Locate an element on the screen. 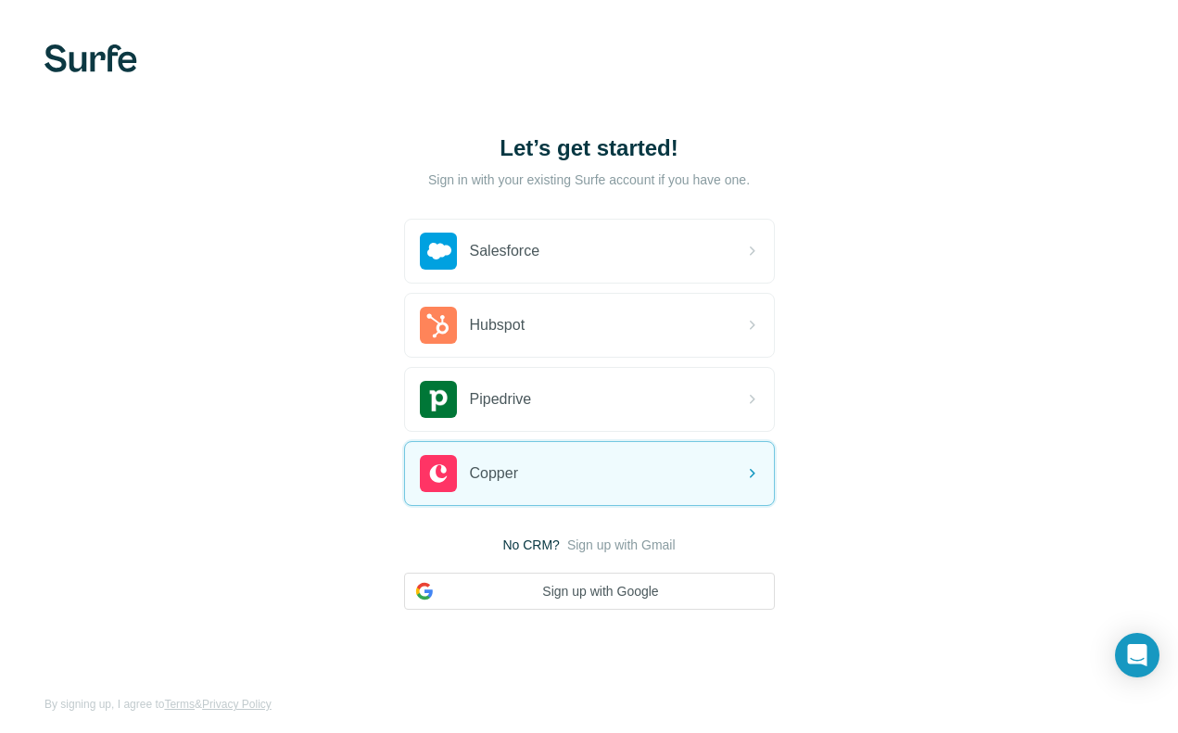 The height and width of the screenshot is (733, 1178). button: Sign up with Gmail is located at coordinates (621, 545).